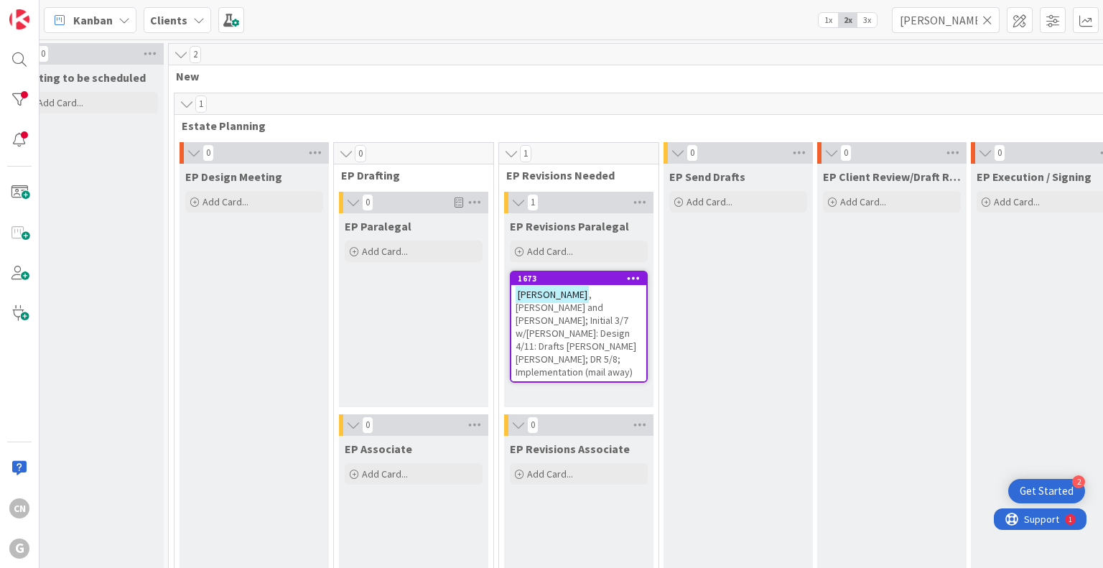 The height and width of the screenshot is (568, 1103). I want to click on span: 1x, so click(828, 20).